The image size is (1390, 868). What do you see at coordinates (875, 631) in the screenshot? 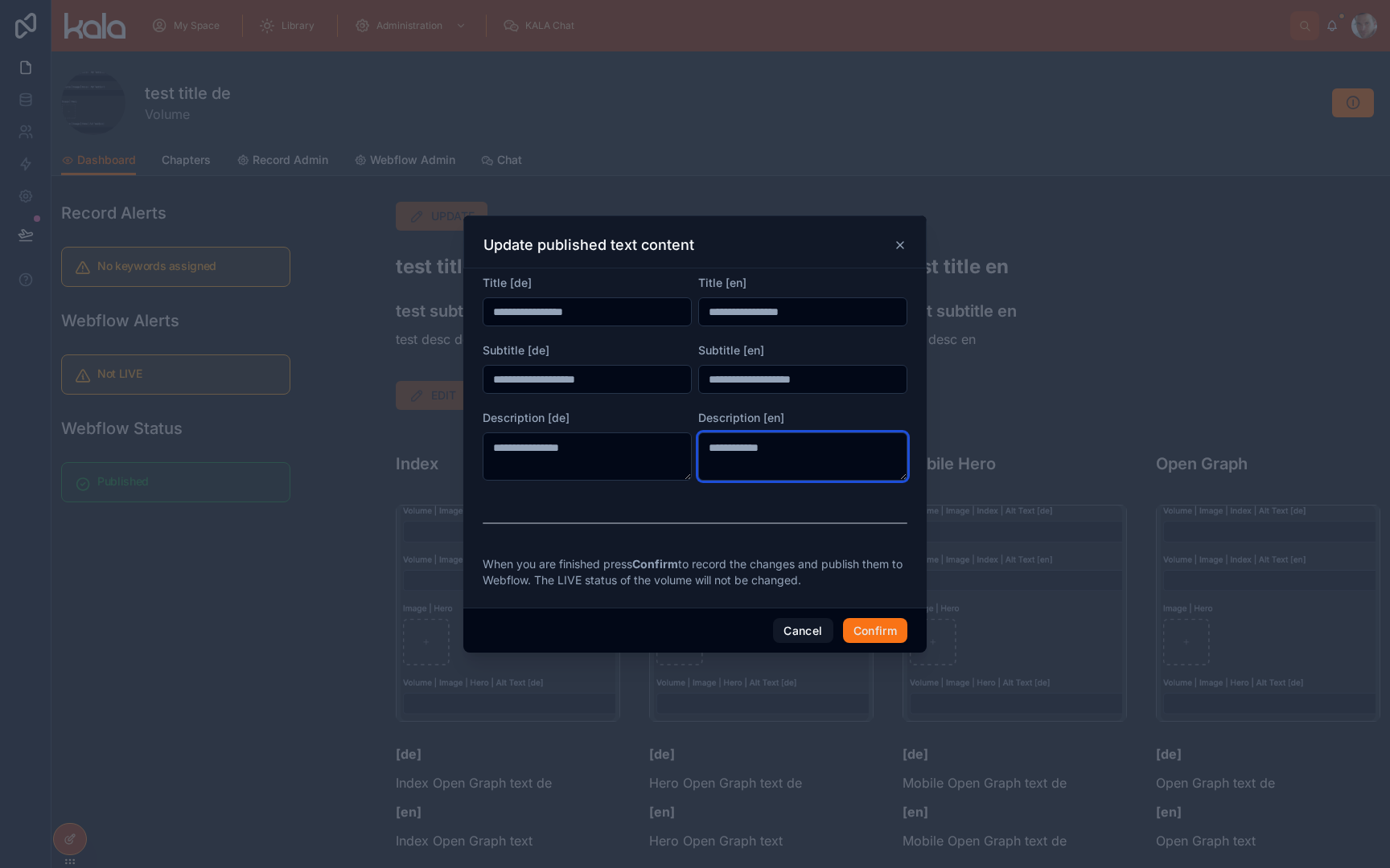
I see `button: Confirm` at bounding box center [875, 631].